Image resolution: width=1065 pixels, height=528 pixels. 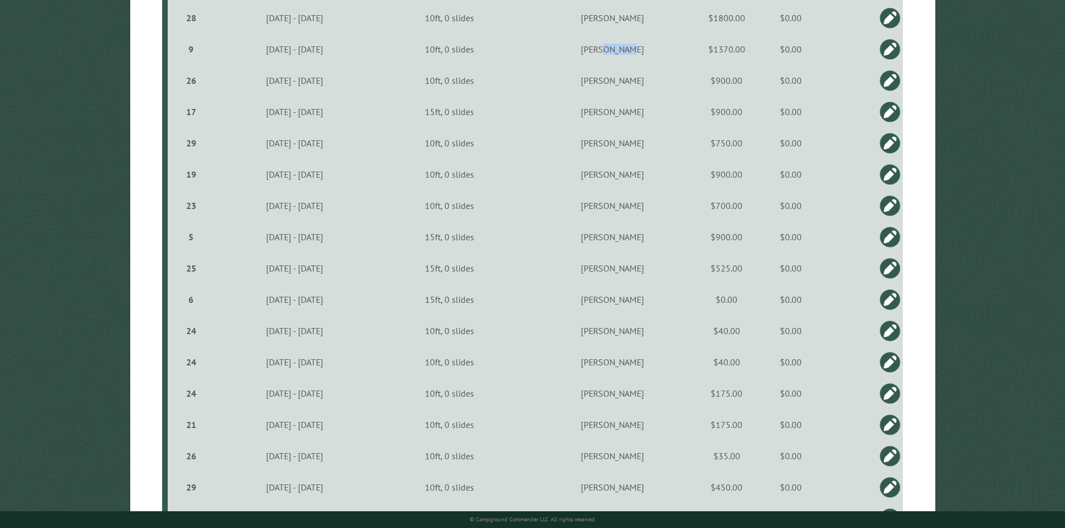 I want to click on div: 28, so click(x=191, y=18).